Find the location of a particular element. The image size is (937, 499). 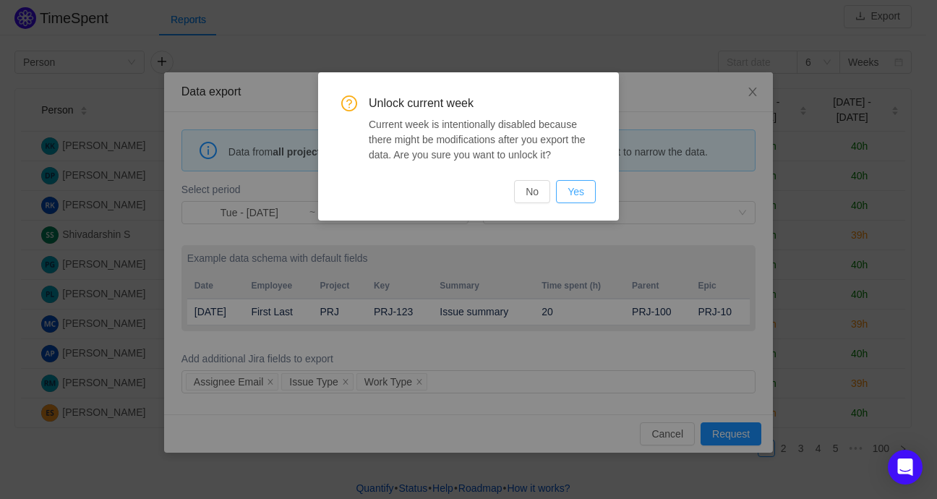

button: No is located at coordinates (532, 192).